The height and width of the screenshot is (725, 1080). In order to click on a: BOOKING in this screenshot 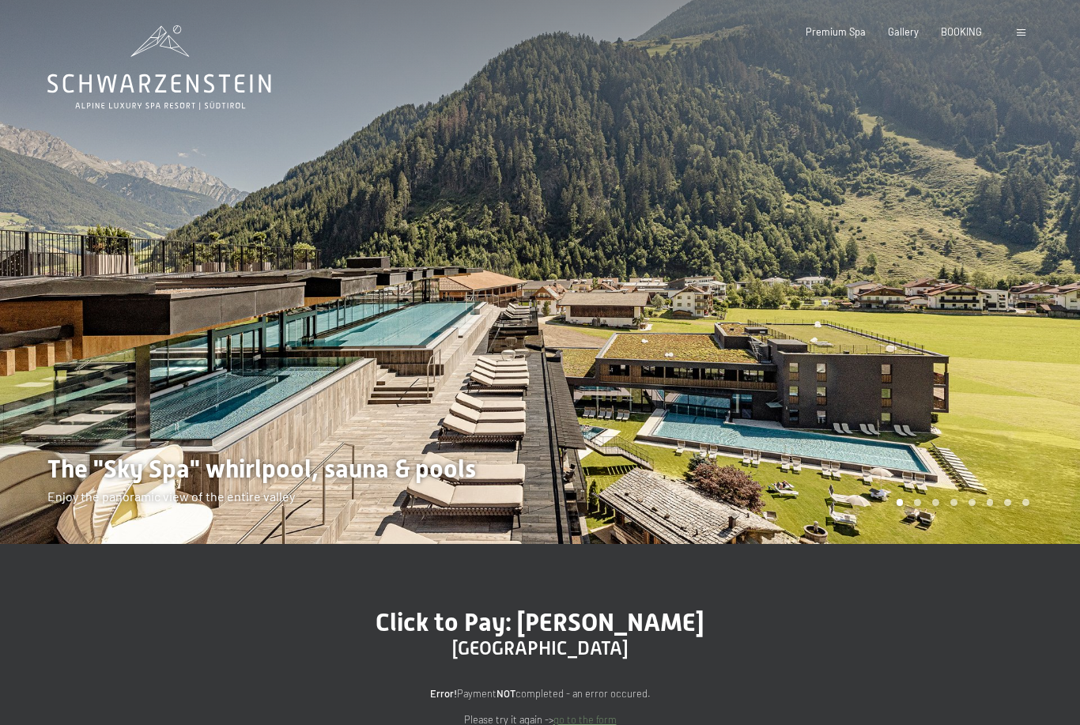, I will do `click(962, 32)`.